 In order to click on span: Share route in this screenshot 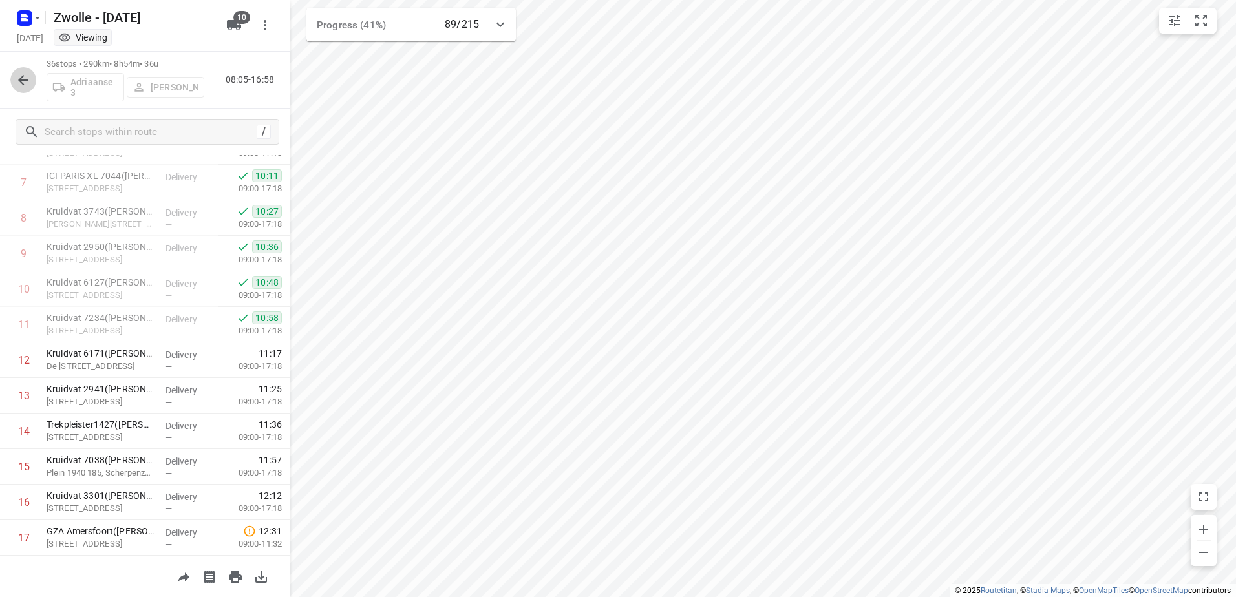, I will do `click(184, 576)`.